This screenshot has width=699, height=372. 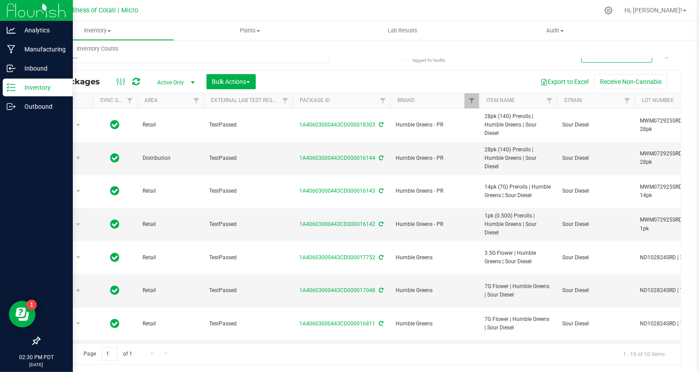 What do you see at coordinates (5, 5) in the screenshot?
I see `span: 1` at bounding box center [5, 5].